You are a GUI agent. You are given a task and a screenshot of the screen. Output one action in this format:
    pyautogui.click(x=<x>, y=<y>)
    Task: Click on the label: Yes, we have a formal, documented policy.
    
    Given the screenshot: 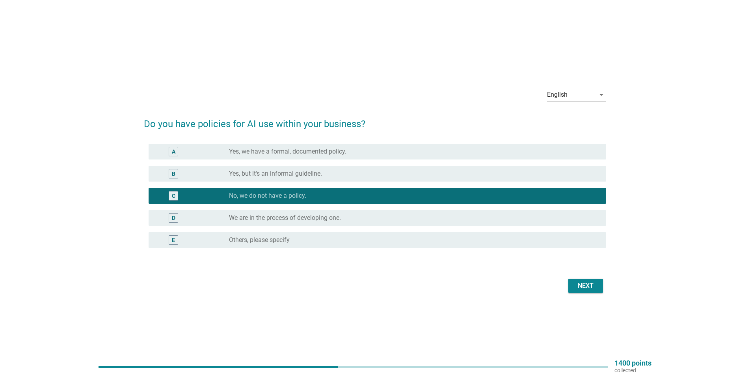 What is the action you would take?
    pyautogui.click(x=288, y=151)
    